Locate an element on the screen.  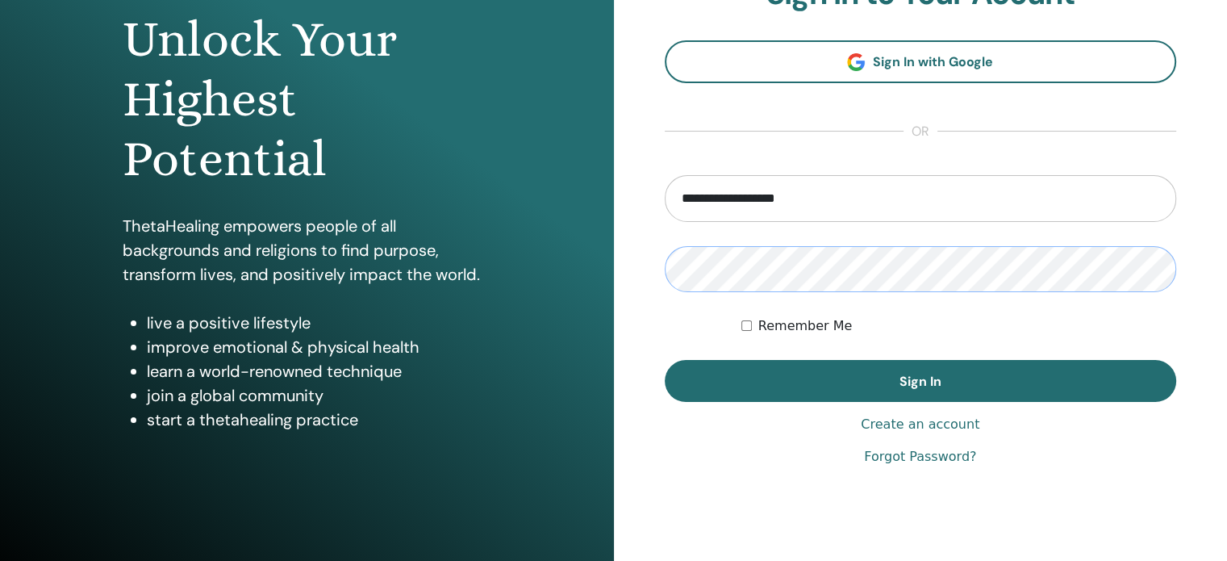
label: Remember Me is located at coordinates (805, 326).